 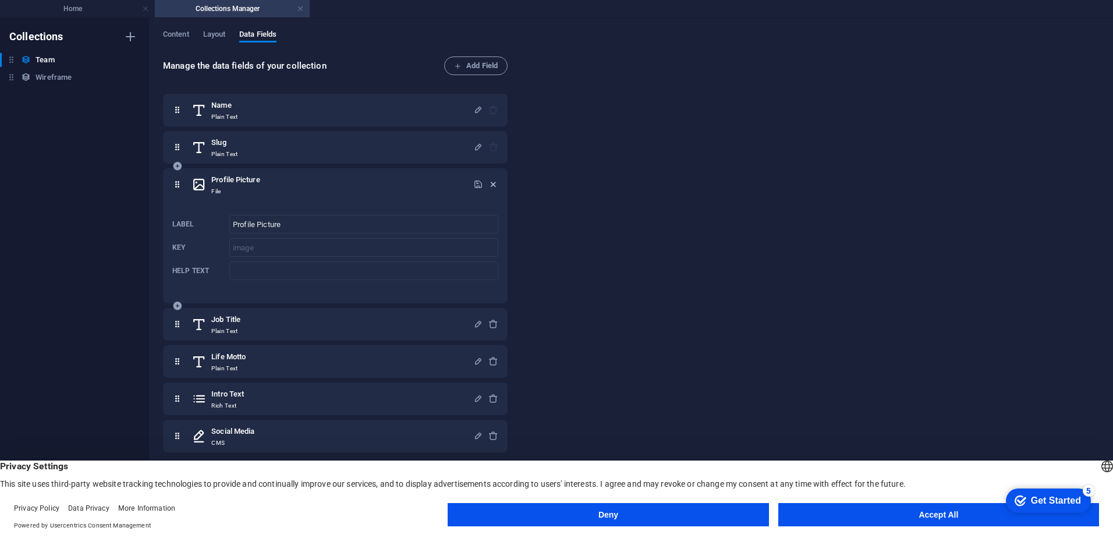 I want to click on span: Data Fields, so click(x=258, y=36).